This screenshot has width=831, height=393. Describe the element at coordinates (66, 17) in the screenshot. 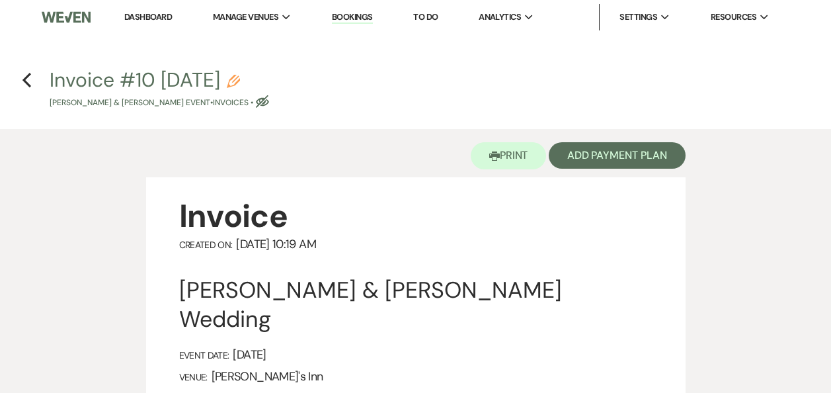

I see `img: Weven Logo` at that location.